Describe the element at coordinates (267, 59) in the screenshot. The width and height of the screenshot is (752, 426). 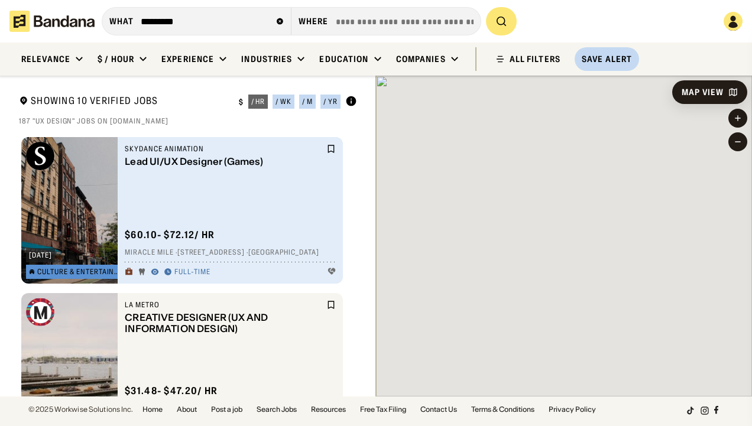
I see `div: Industries` at that location.